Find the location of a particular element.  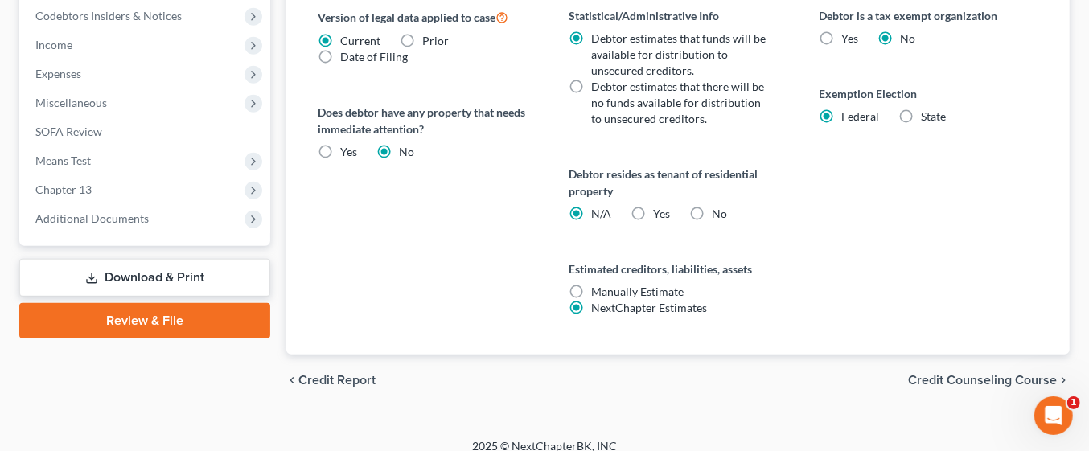

a: SOFA Review is located at coordinates (146, 132).